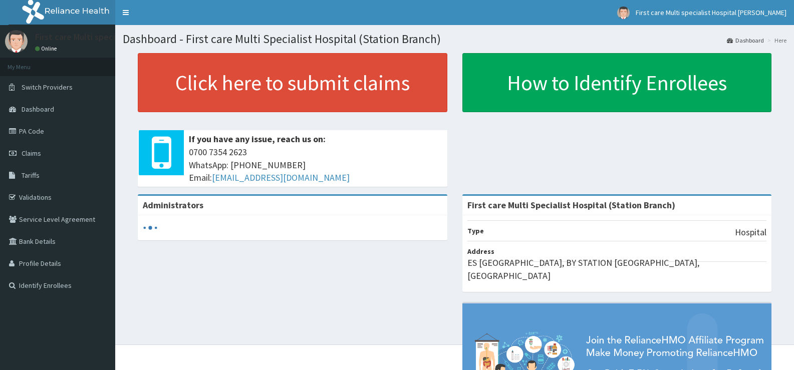  I want to click on svg: audio-loading, so click(150, 228).